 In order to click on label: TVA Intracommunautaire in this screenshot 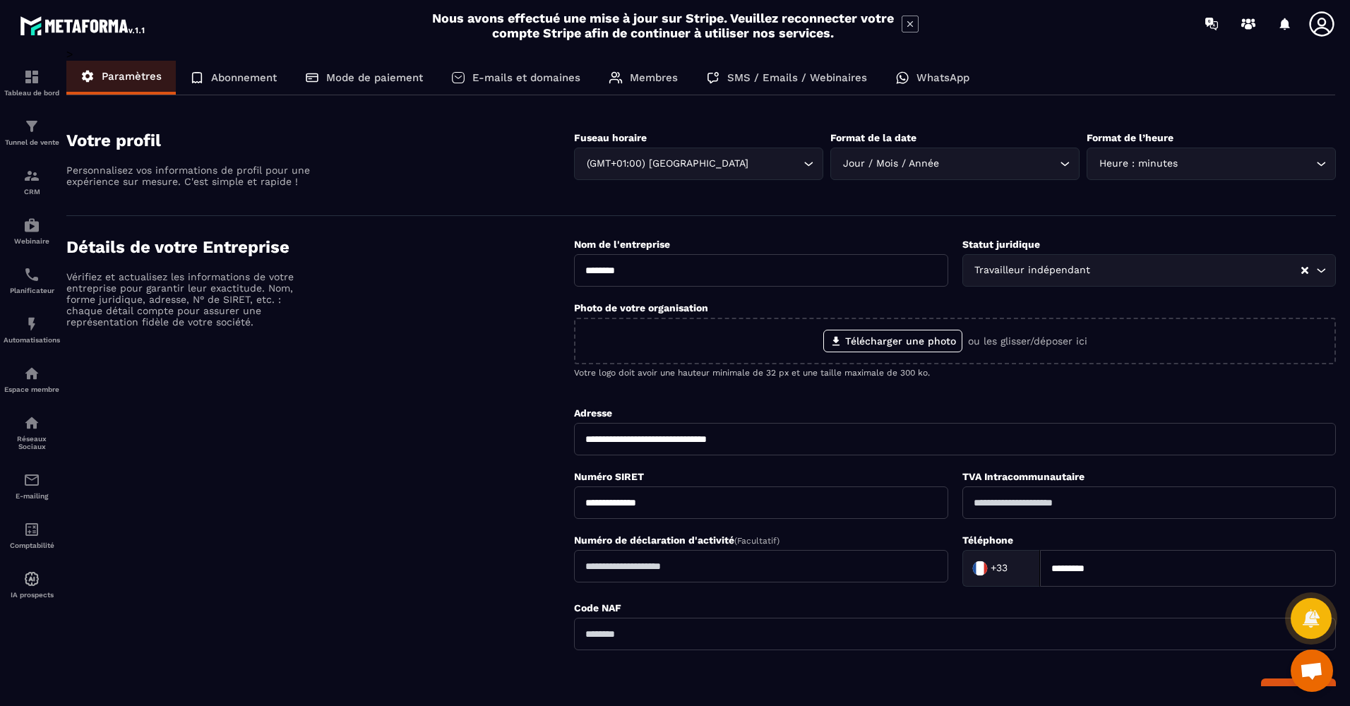, I will do `click(1023, 477)`.